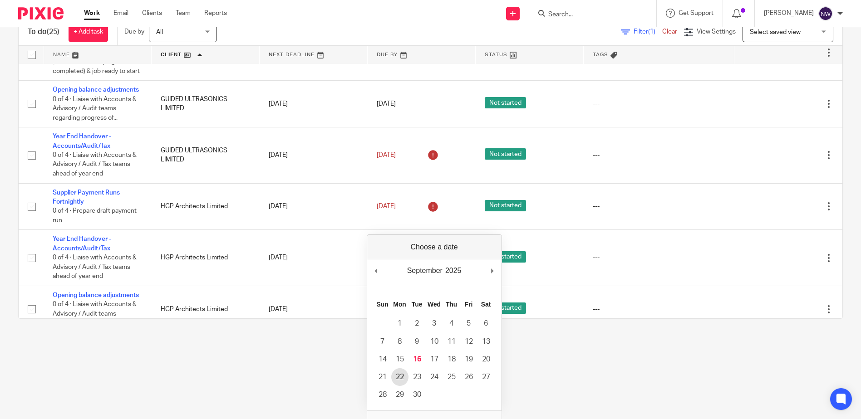  Describe the element at coordinates (53, 32) in the screenshot. I see `span: (25)` at that location.